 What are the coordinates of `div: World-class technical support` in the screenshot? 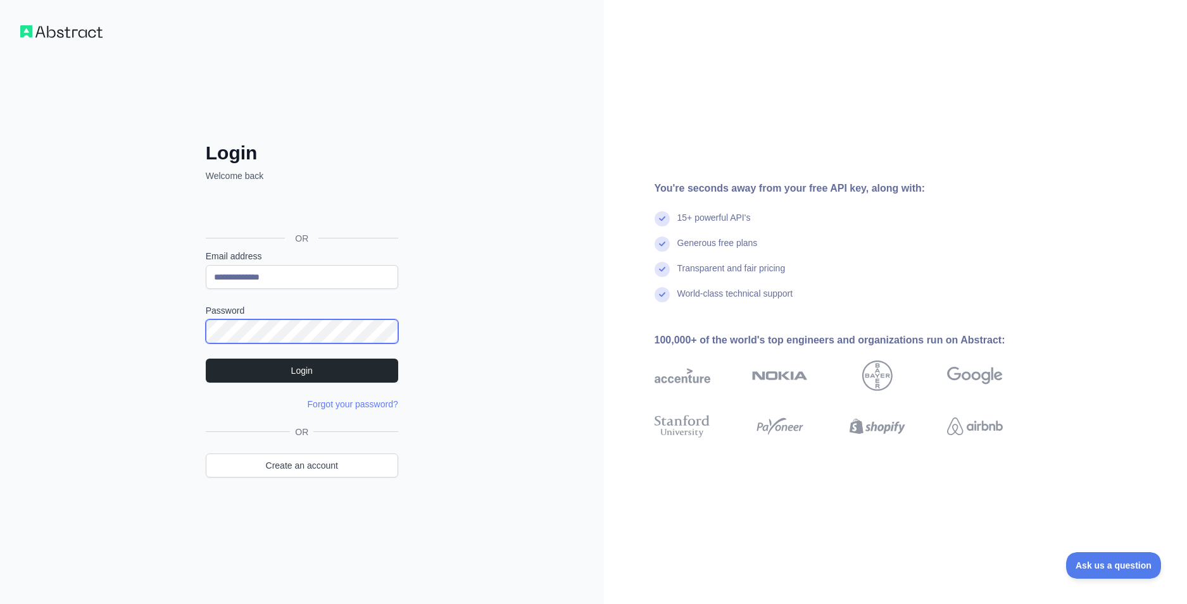 It's located at (735, 300).